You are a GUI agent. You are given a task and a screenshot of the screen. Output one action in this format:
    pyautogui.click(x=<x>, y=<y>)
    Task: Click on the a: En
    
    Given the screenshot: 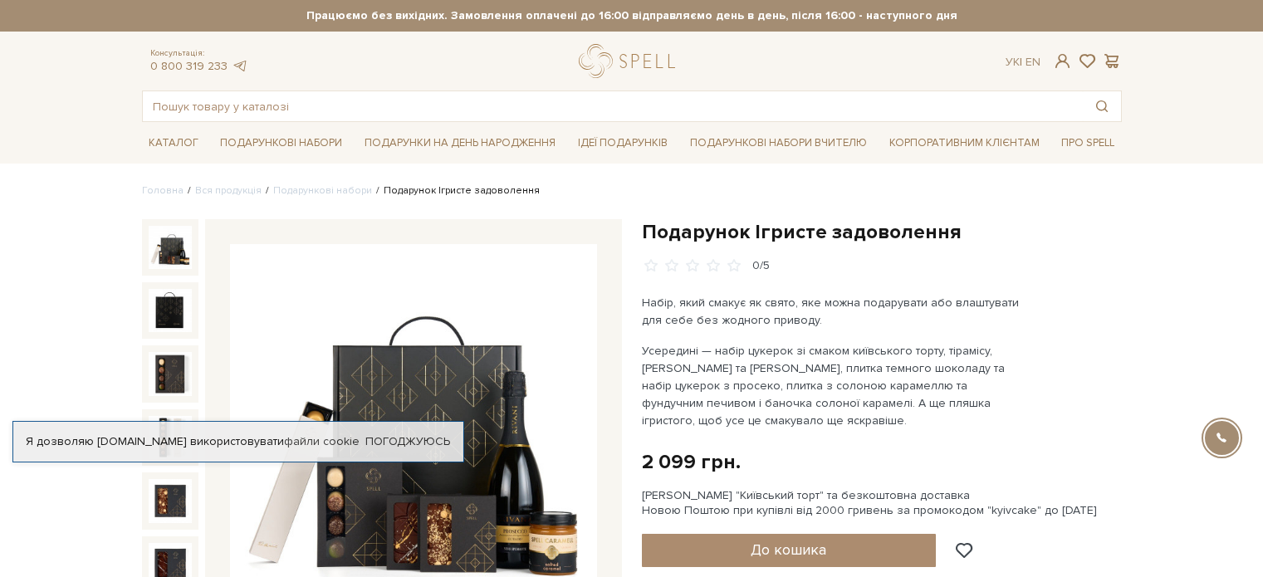 What is the action you would take?
    pyautogui.click(x=1033, y=61)
    